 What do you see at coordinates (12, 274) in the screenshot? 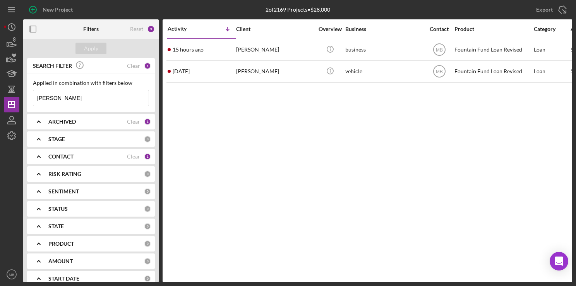
I see `button: MB` at bounding box center [12, 274].